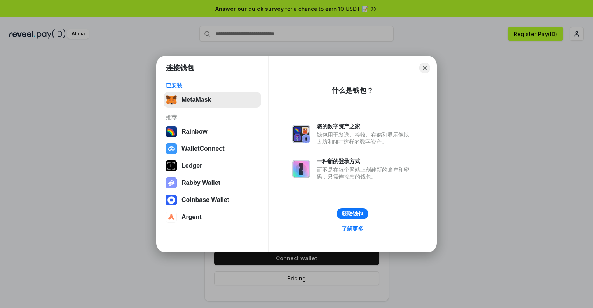 This screenshot has width=593, height=308. I want to click on button: WalletConnect, so click(212, 149).